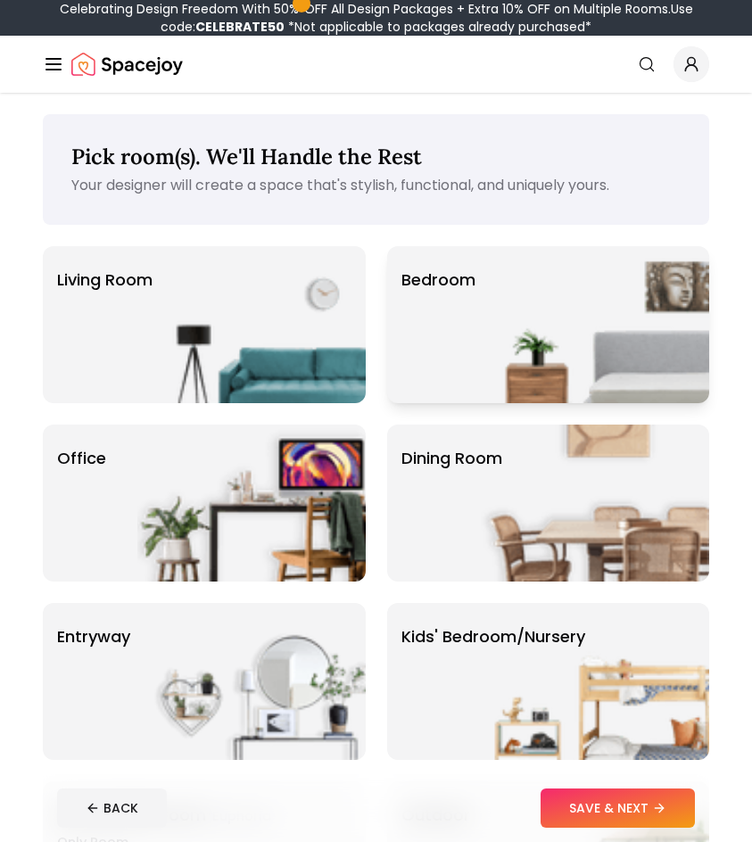  What do you see at coordinates (595, 325) in the screenshot?
I see `img: Bedroom` at bounding box center [595, 325].